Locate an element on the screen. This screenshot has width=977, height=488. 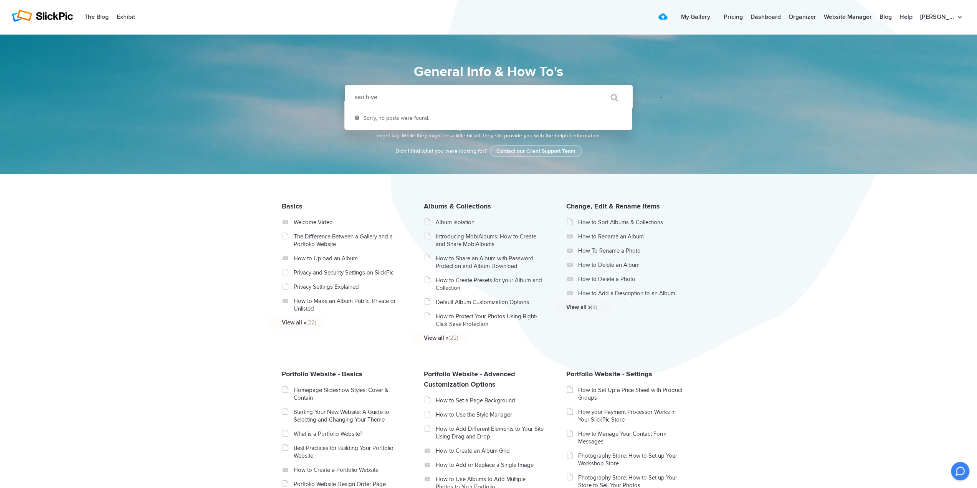
a: How to Use the Style Manager is located at coordinates (490, 414).